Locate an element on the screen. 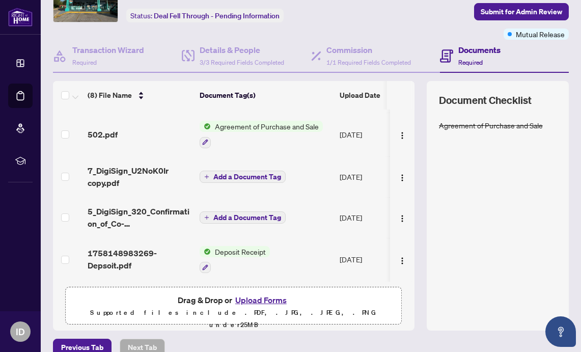 Image resolution: width=581 pixels, height=352 pixels. th: (8) File Name is located at coordinates (139, 95).